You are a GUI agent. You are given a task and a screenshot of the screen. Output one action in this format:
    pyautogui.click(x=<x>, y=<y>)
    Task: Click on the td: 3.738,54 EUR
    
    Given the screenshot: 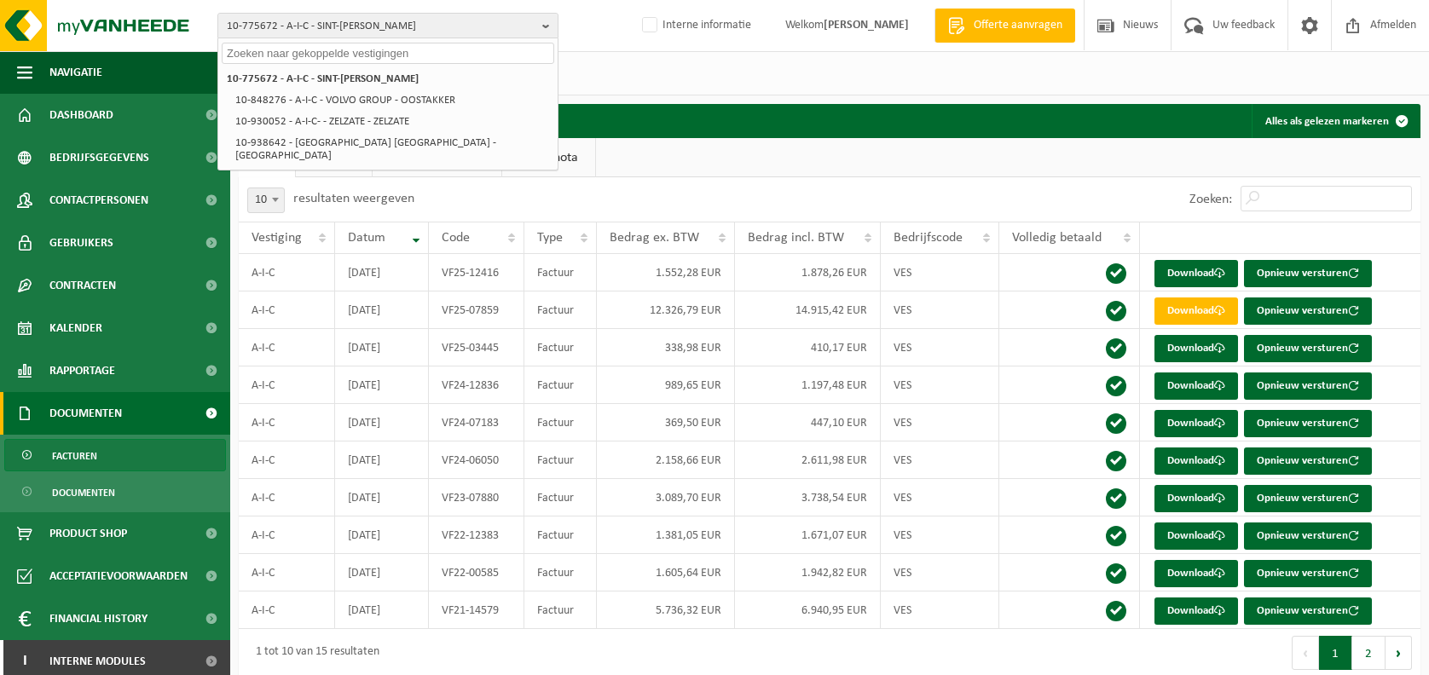 What is the action you would take?
    pyautogui.click(x=808, y=498)
    